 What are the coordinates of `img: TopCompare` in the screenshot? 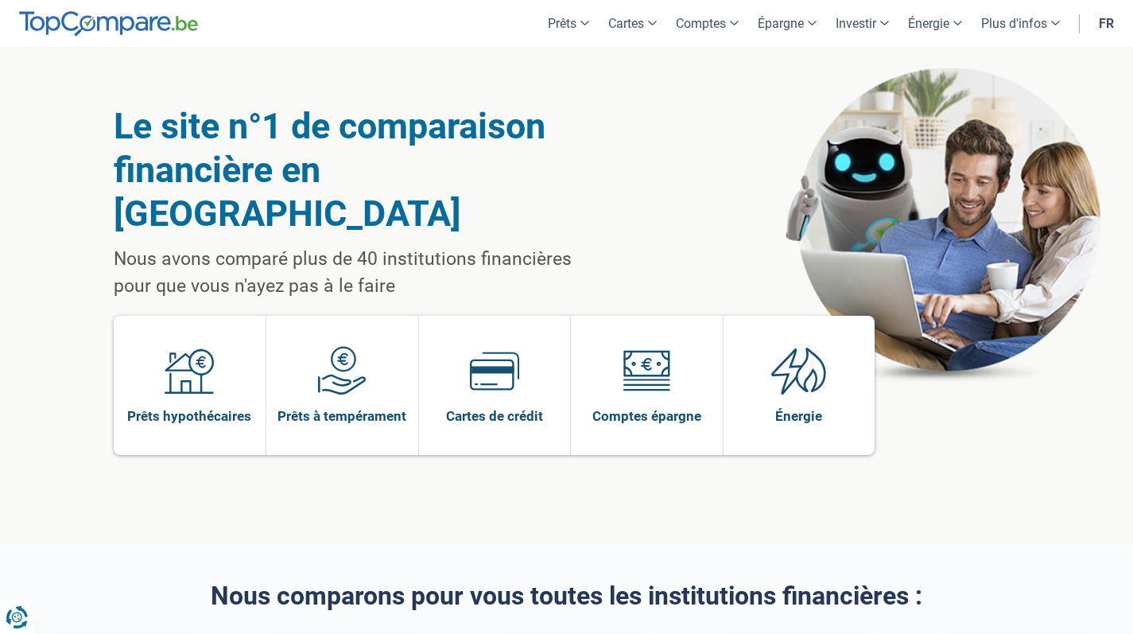 It's located at (108, 24).